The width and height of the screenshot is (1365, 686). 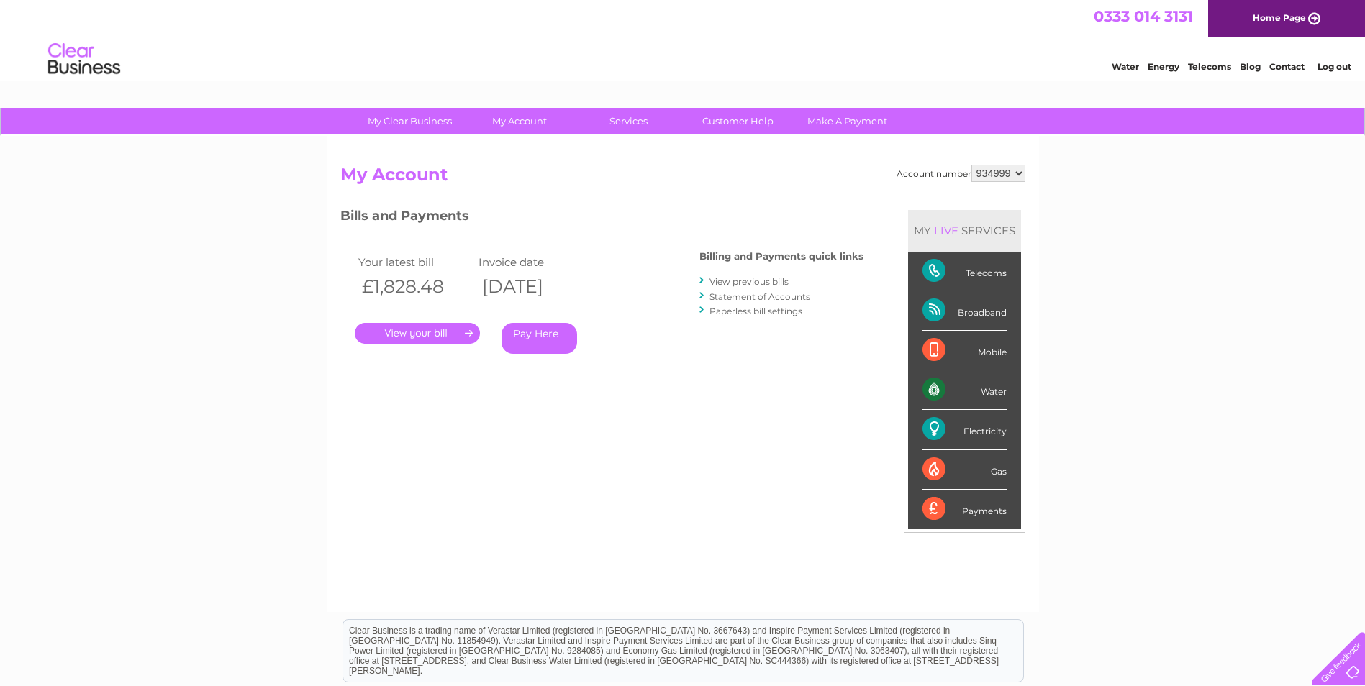 I want to click on td: Your latest bill, so click(x=415, y=262).